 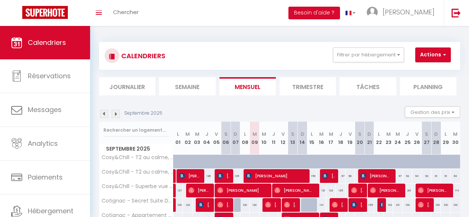 What do you see at coordinates (187, 86) in the screenshot?
I see `li: Semaine` at bounding box center [187, 86].